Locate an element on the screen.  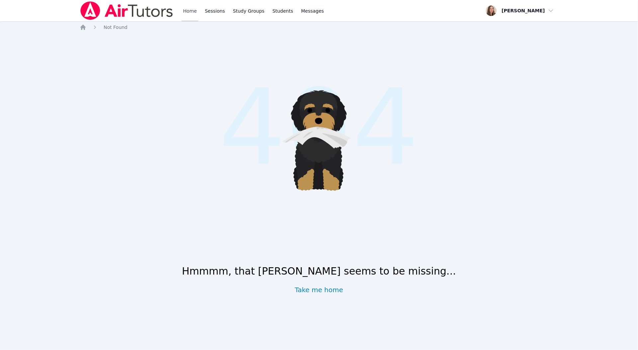
span: Messages is located at coordinates (313, 11).